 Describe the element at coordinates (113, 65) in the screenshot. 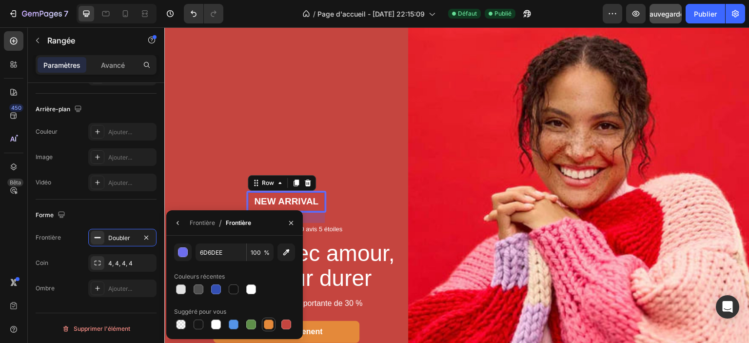

I see `font: Avancé` at that location.